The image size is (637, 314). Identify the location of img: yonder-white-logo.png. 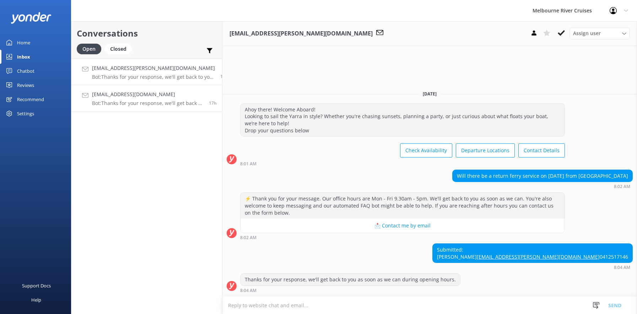
(31, 18).